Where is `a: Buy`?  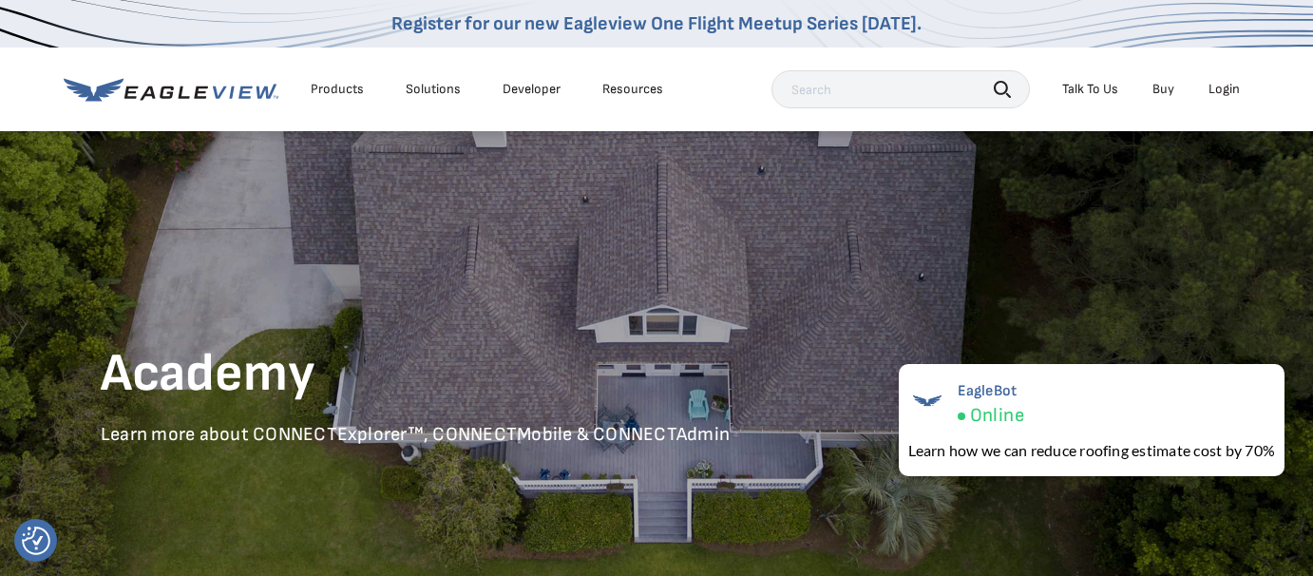 a: Buy is located at coordinates (1163, 89).